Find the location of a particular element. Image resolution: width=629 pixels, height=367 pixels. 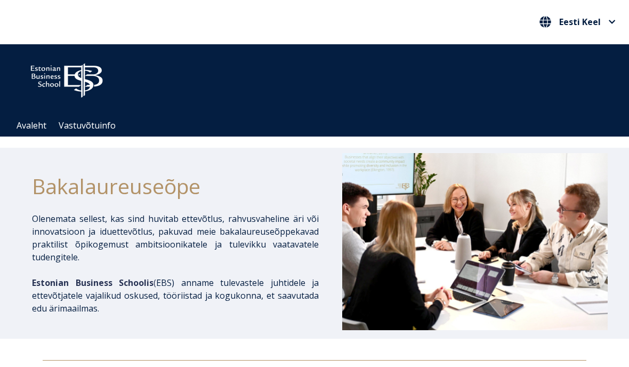

div: Navigation Menu is located at coordinates (320, 125).